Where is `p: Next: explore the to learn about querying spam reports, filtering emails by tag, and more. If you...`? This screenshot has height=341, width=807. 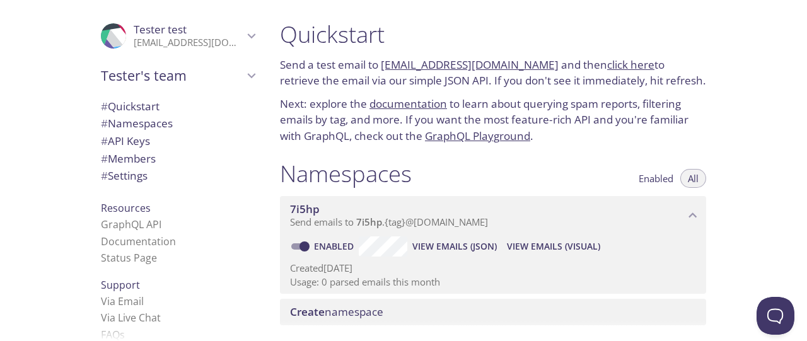
p: Next: explore the to learn about querying spam reports, filtering emails by tag, and more. If you... is located at coordinates (493, 120).